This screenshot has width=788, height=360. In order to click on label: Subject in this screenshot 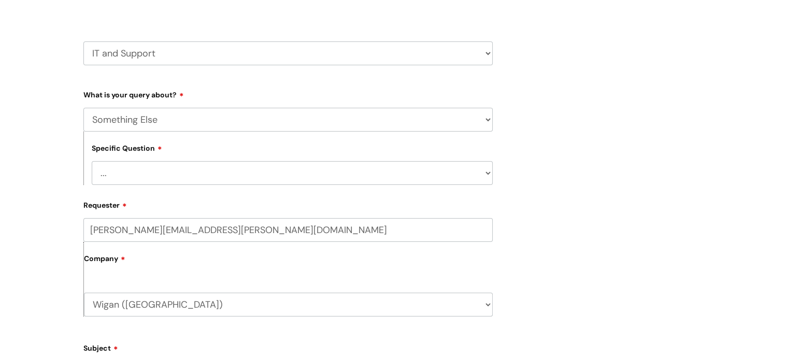, I will do `click(288, 347)`.